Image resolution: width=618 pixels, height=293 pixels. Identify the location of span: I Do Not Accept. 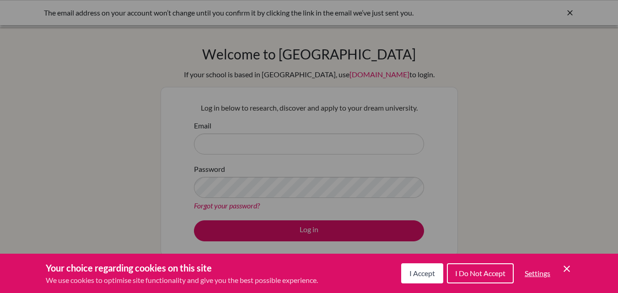
(480, 273).